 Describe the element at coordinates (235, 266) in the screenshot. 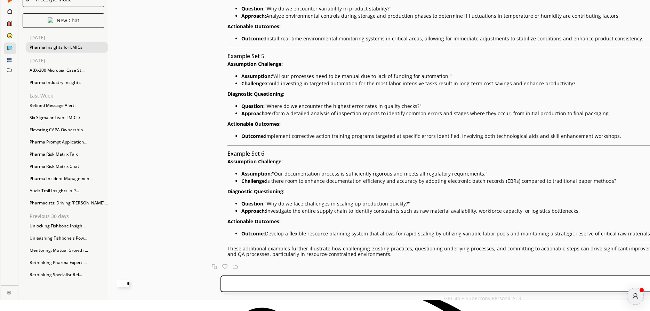

I see `img: Save` at that location.